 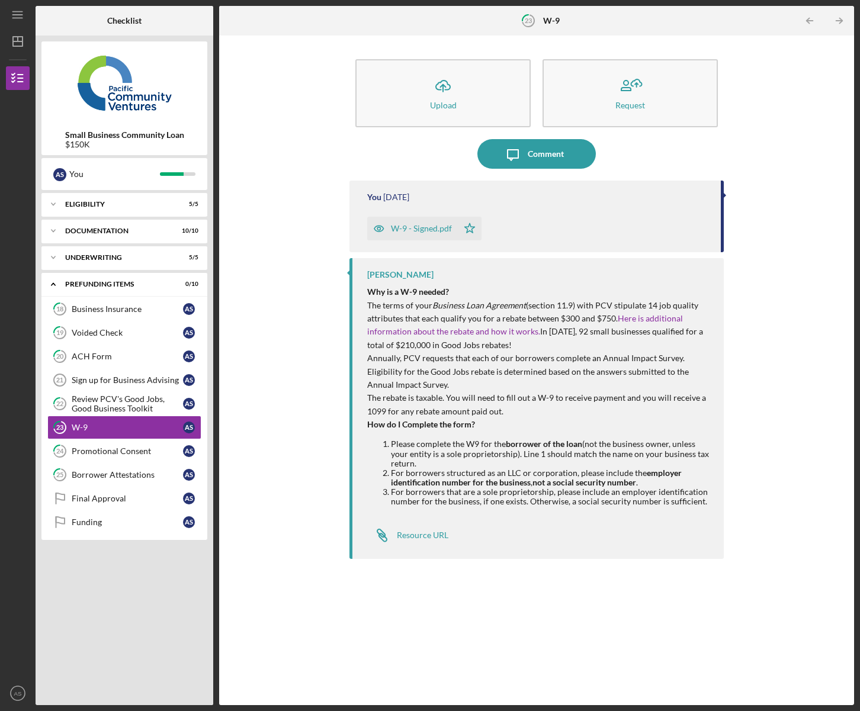 I want to click on p: The rebate is taxable. You will need to fill out a W-9 to receive payment and you will receive a ..., so click(x=539, y=404).